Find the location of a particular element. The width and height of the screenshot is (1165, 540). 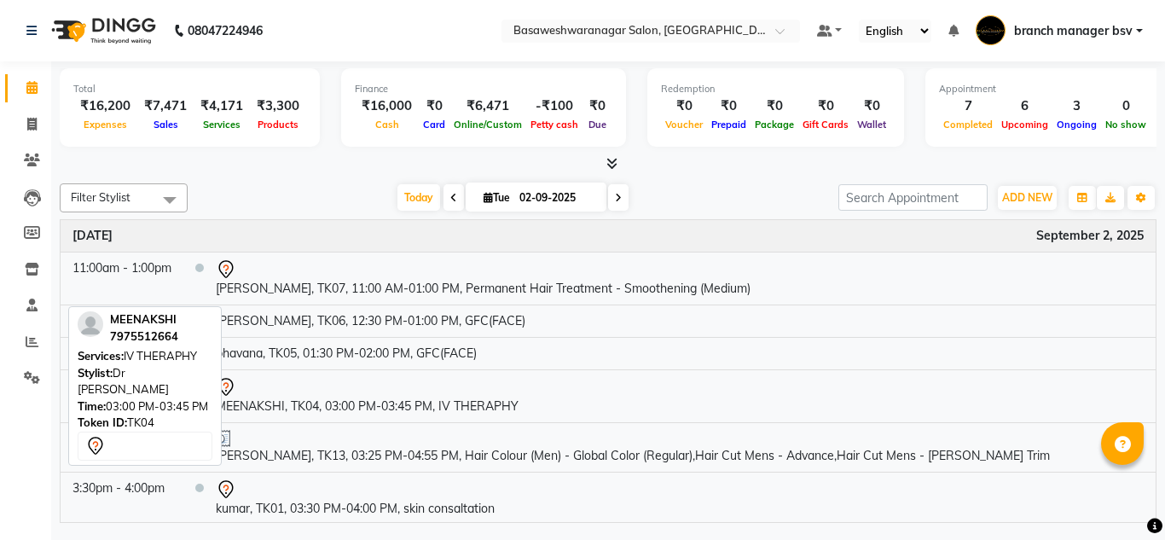

span: Voucher is located at coordinates (684, 124).